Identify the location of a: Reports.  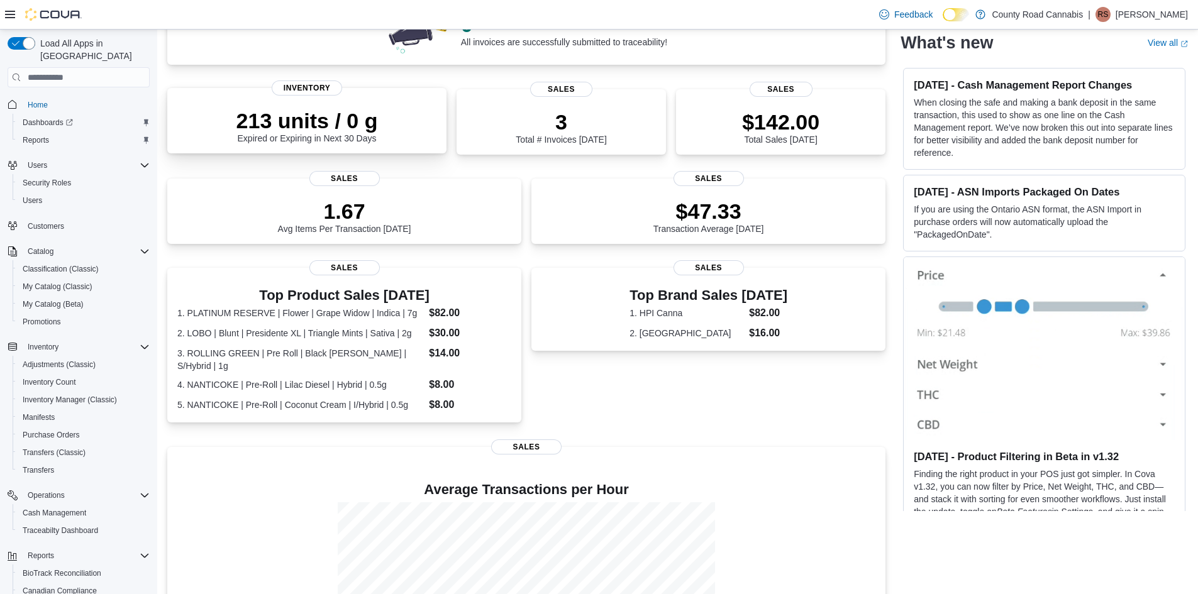
(36, 140).